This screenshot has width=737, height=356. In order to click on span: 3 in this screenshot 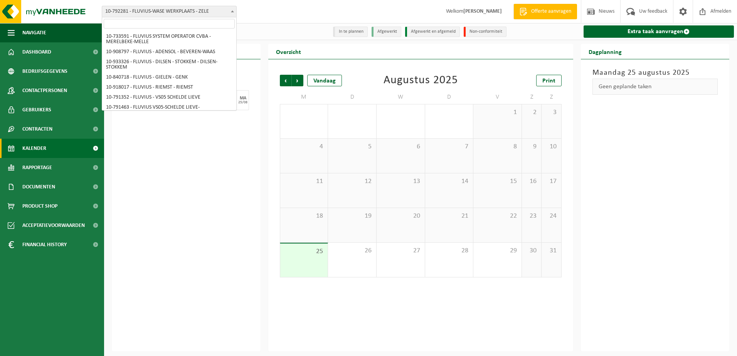, I will do `click(551, 113)`.